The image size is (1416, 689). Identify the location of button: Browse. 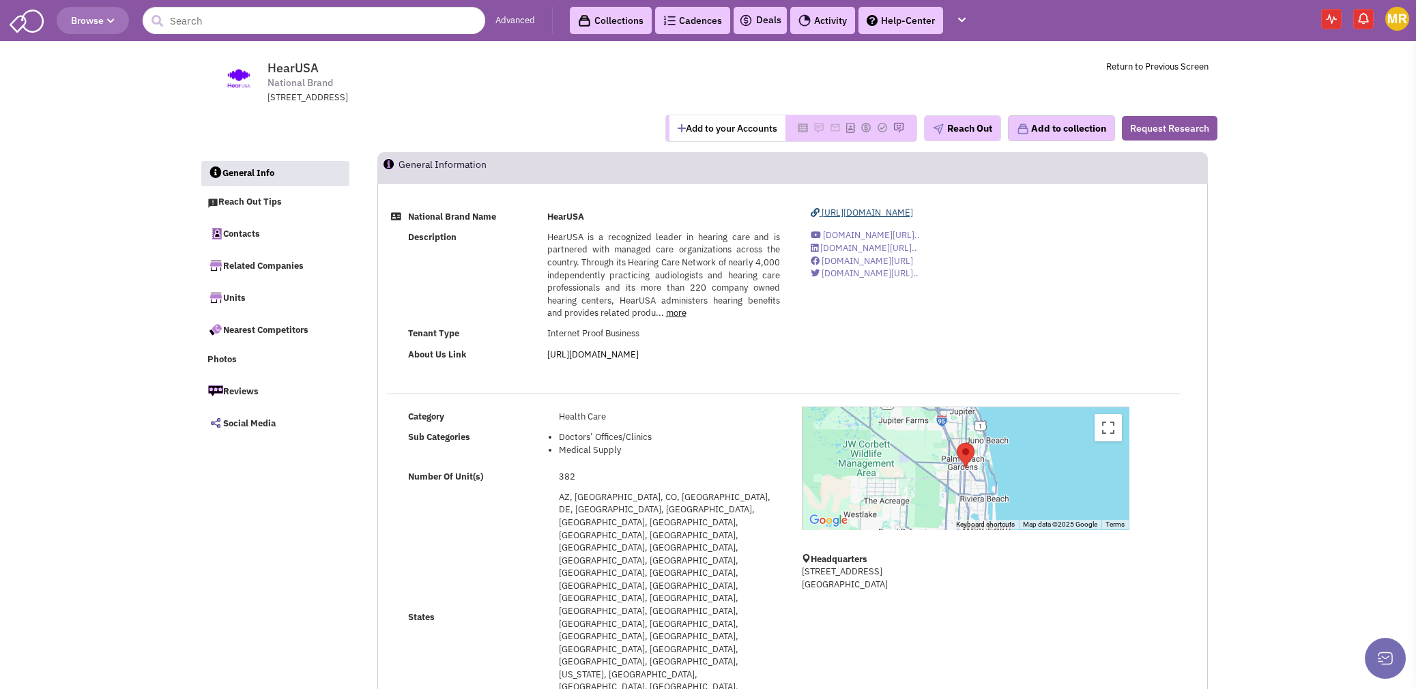
(93, 20).